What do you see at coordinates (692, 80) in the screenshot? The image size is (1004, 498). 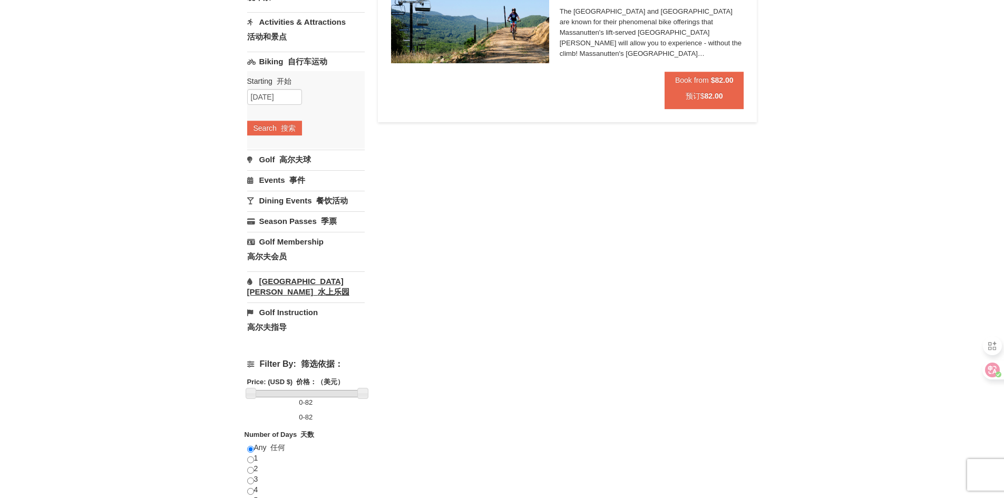 I see `span: Book from` at bounding box center [692, 80].